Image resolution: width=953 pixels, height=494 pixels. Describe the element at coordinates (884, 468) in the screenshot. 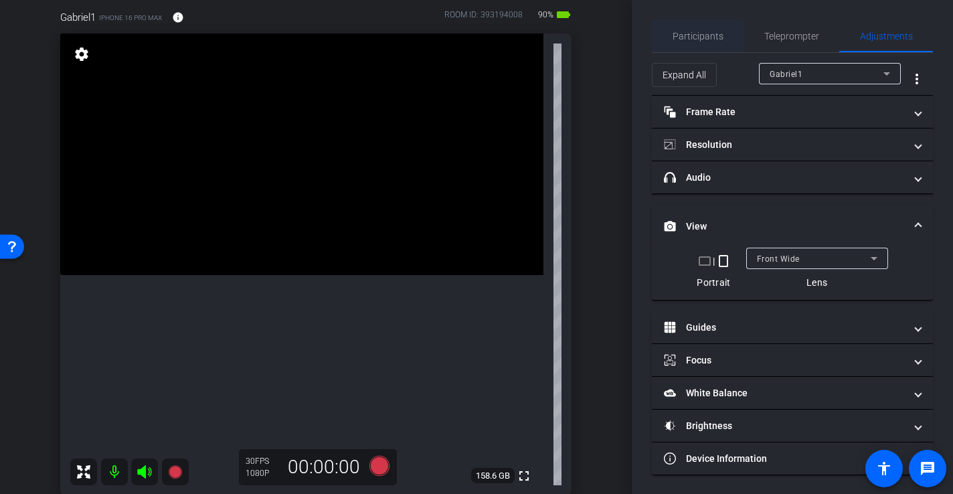

I see `mat-icon: accessibility` at that location.